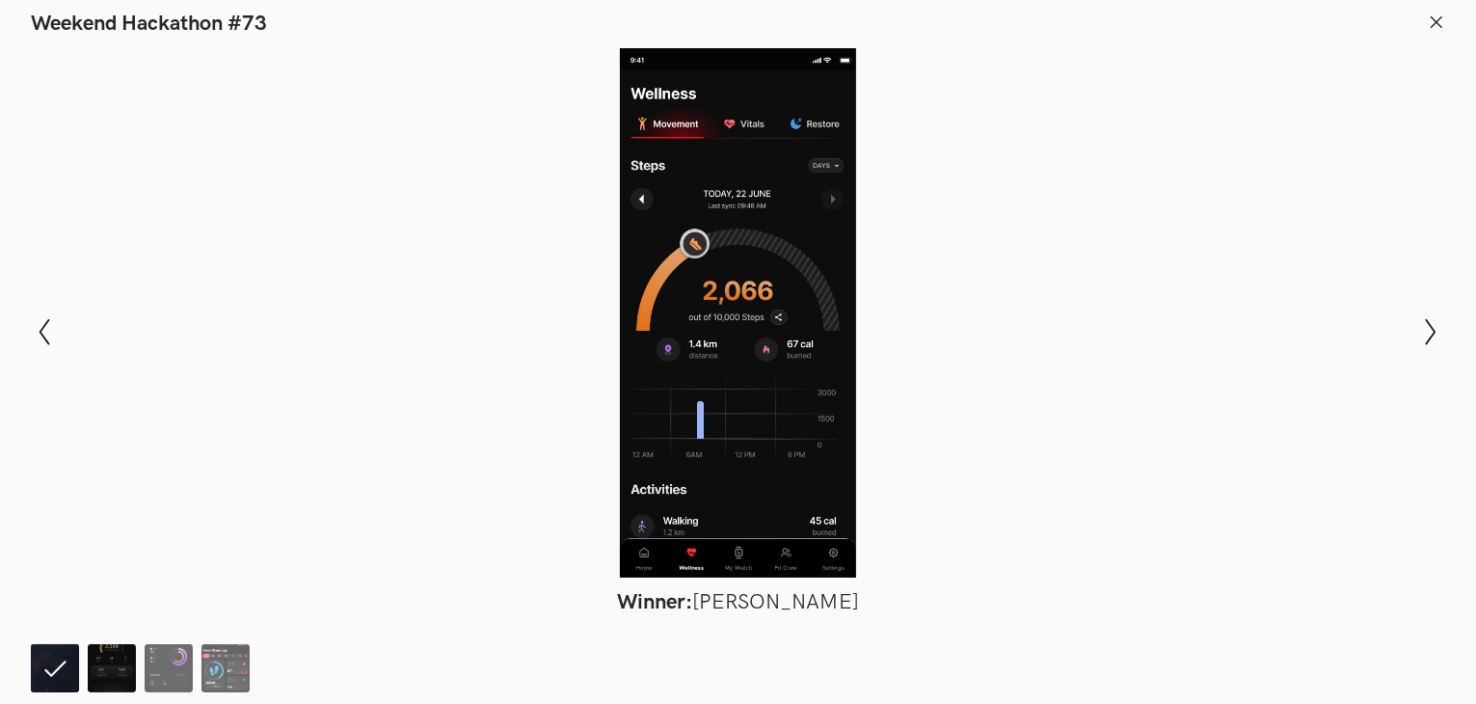  What do you see at coordinates (112, 668) in the screenshot?
I see `img: Piyush_Petkar_-_Boat4x.png` at bounding box center [112, 668].